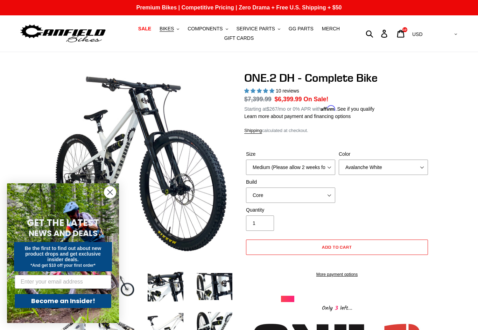 This screenshot has height=330, width=478. What do you see at coordinates (239, 38) in the screenshot?
I see `a: GIFT CARDS` at bounding box center [239, 38].